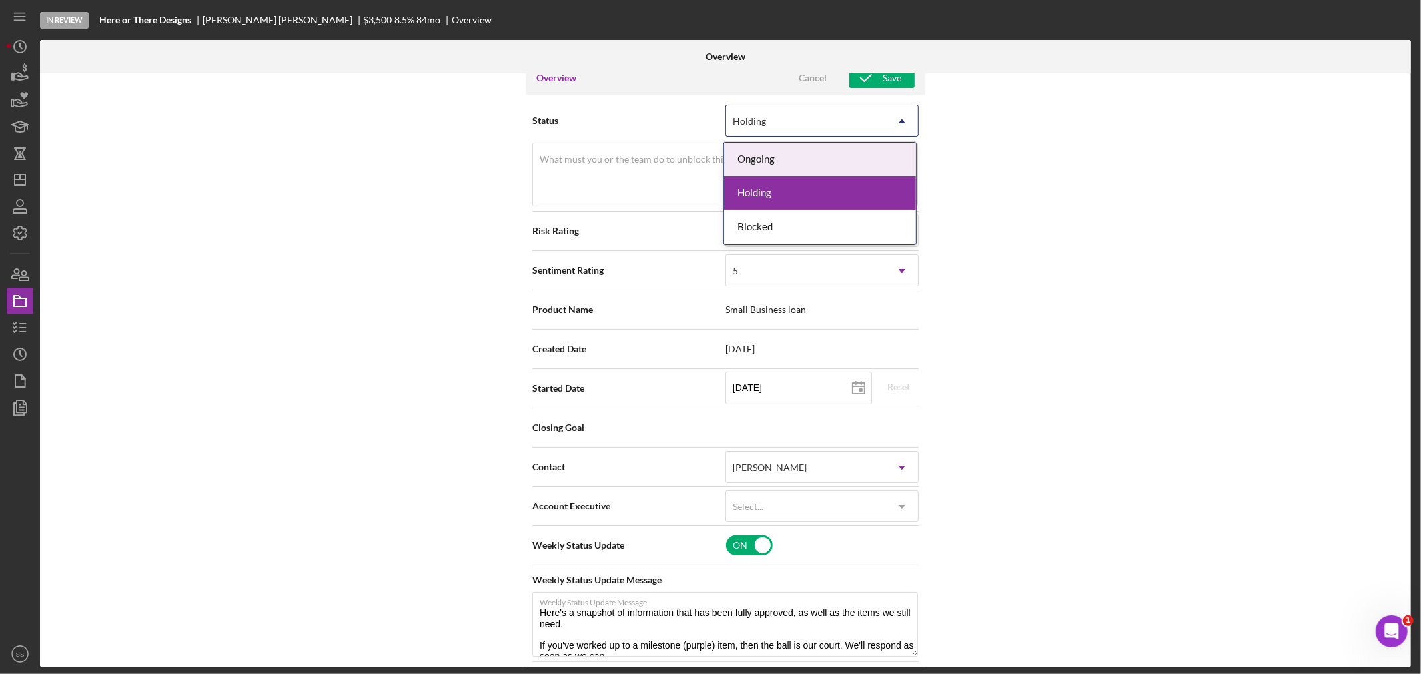  What do you see at coordinates (145, 20) in the screenshot?
I see `b: Here or There Designs` at bounding box center [145, 20].